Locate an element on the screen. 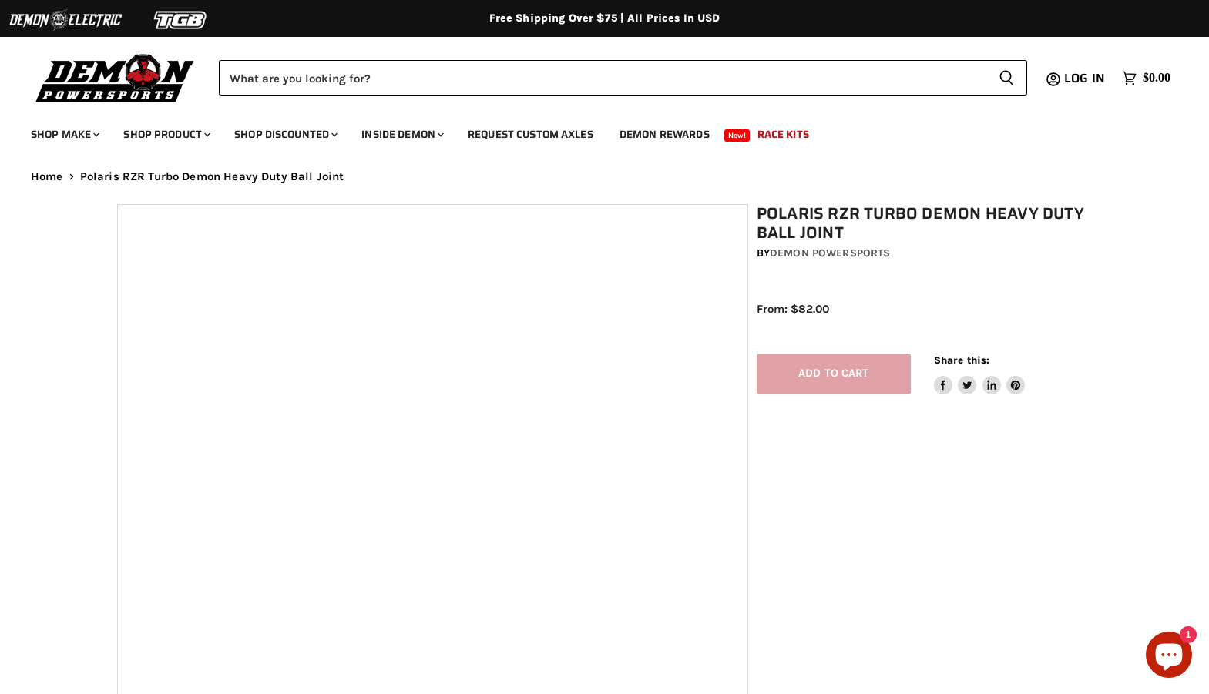 This screenshot has width=1209, height=694. a: Shop Product is located at coordinates (166, 134).